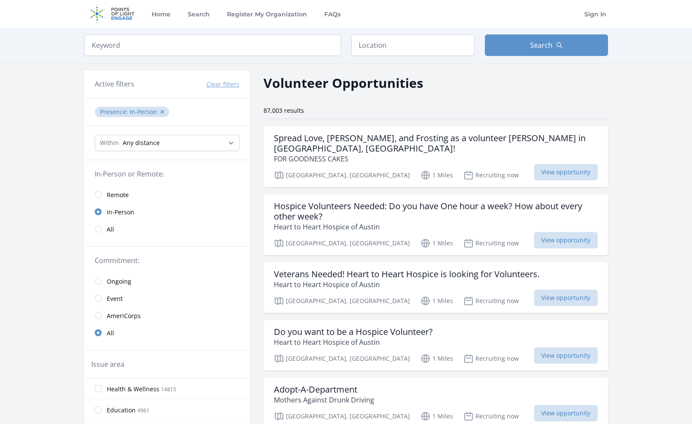 Image resolution: width=692 pixels, height=424 pixels. What do you see at coordinates (167, 174) in the screenshot?
I see `legend: In-Person or Remote:` at bounding box center [167, 174].